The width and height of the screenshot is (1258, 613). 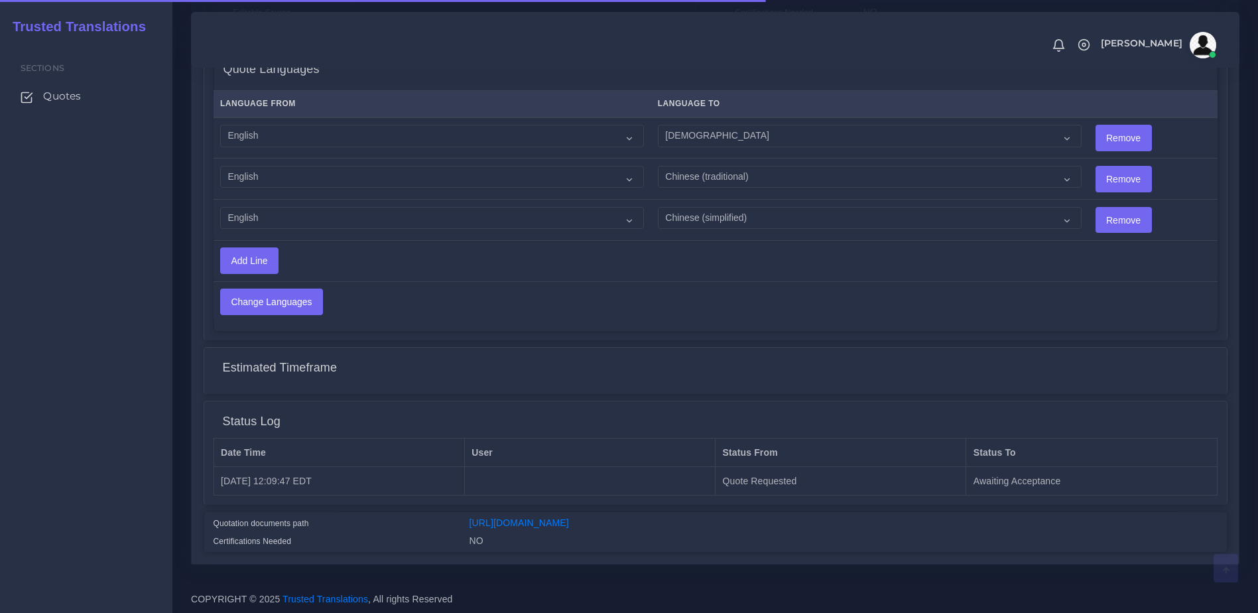 What do you see at coordinates (841, 452) in the screenshot?
I see `th: Status From` at bounding box center [841, 452].